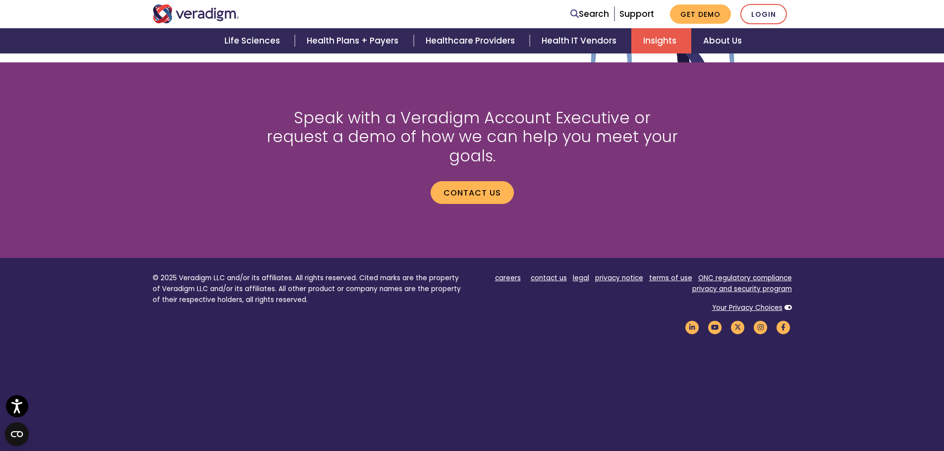  I want to click on p: © 2025 Veradigm LLC and/or its affiliates. All rights reserved. Cited marks are the property of V..., so click(309, 289).